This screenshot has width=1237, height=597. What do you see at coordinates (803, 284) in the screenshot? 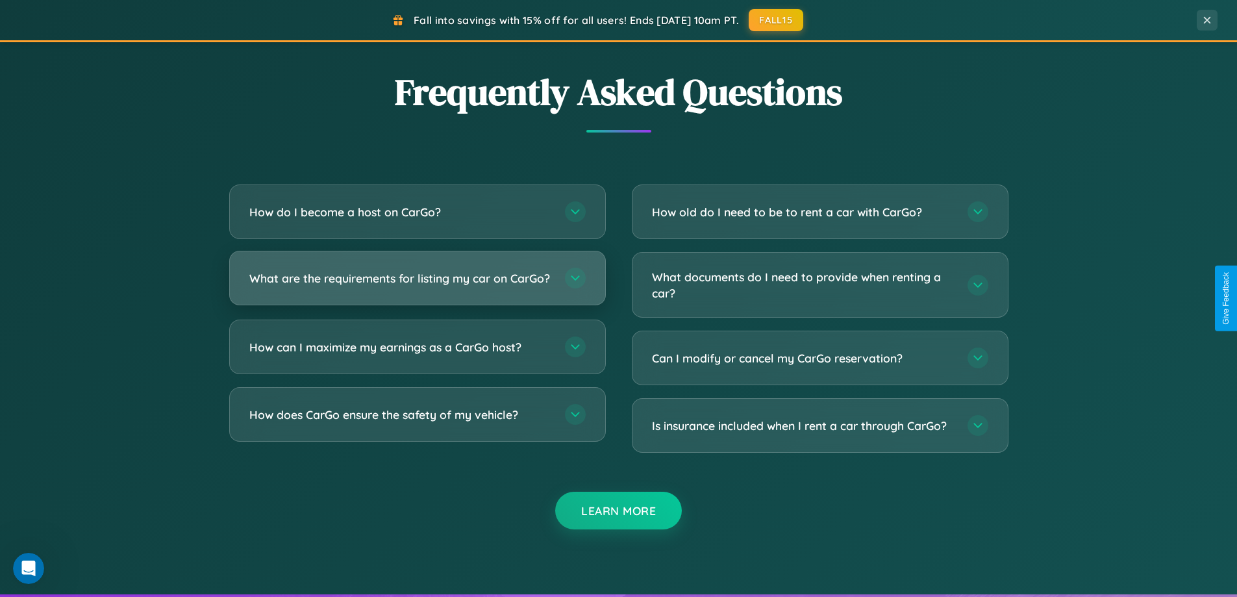
I see `h3: What documents do I need to provide when renting a car?` at bounding box center [803, 284].